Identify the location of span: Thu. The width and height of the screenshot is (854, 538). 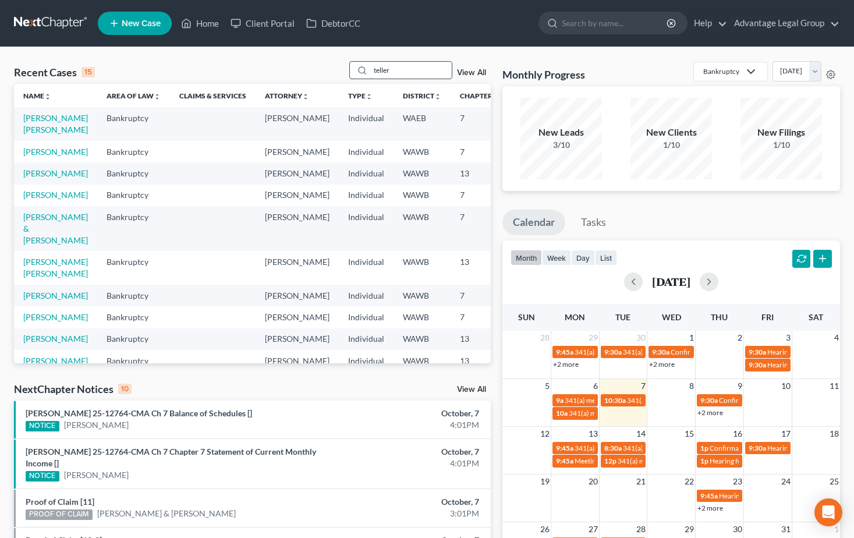
(719, 317).